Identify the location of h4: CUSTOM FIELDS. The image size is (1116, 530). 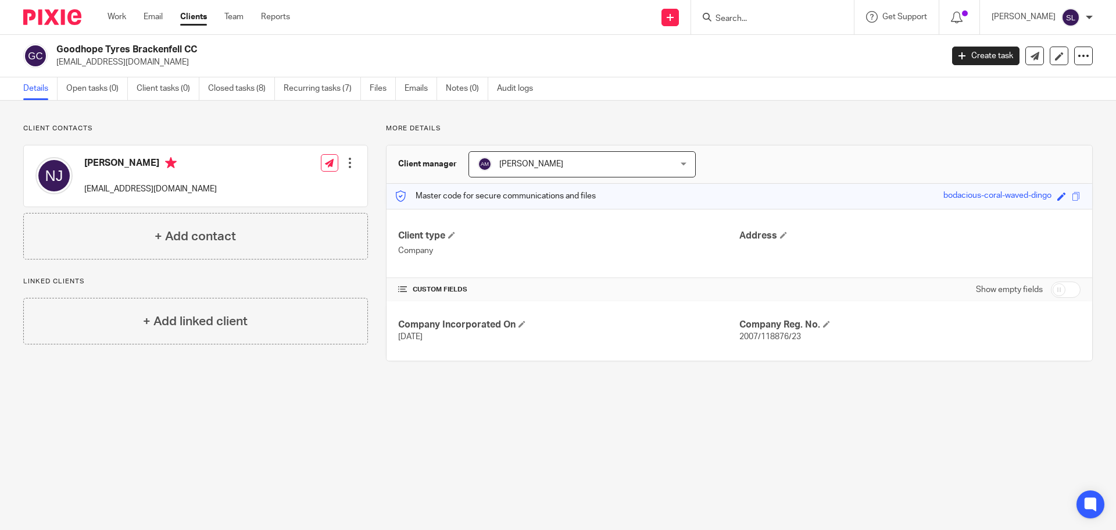
(569, 289).